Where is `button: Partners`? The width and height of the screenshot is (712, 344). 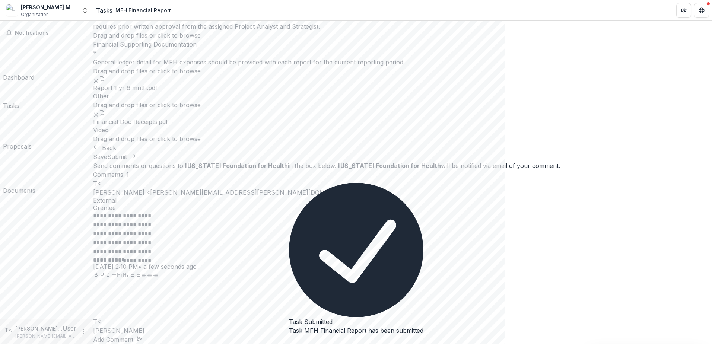
button: Partners is located at coordinates (684, 10).